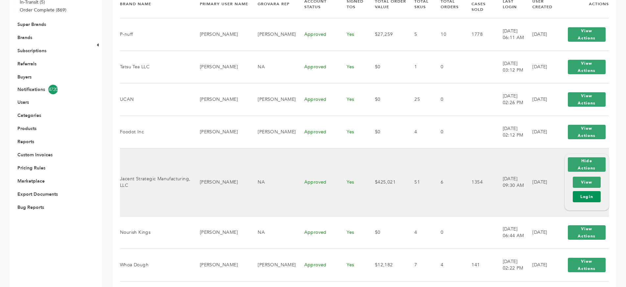  Describe the element at coordinates (53, 89) in the screenshot. I see `span: 4720` at that location.